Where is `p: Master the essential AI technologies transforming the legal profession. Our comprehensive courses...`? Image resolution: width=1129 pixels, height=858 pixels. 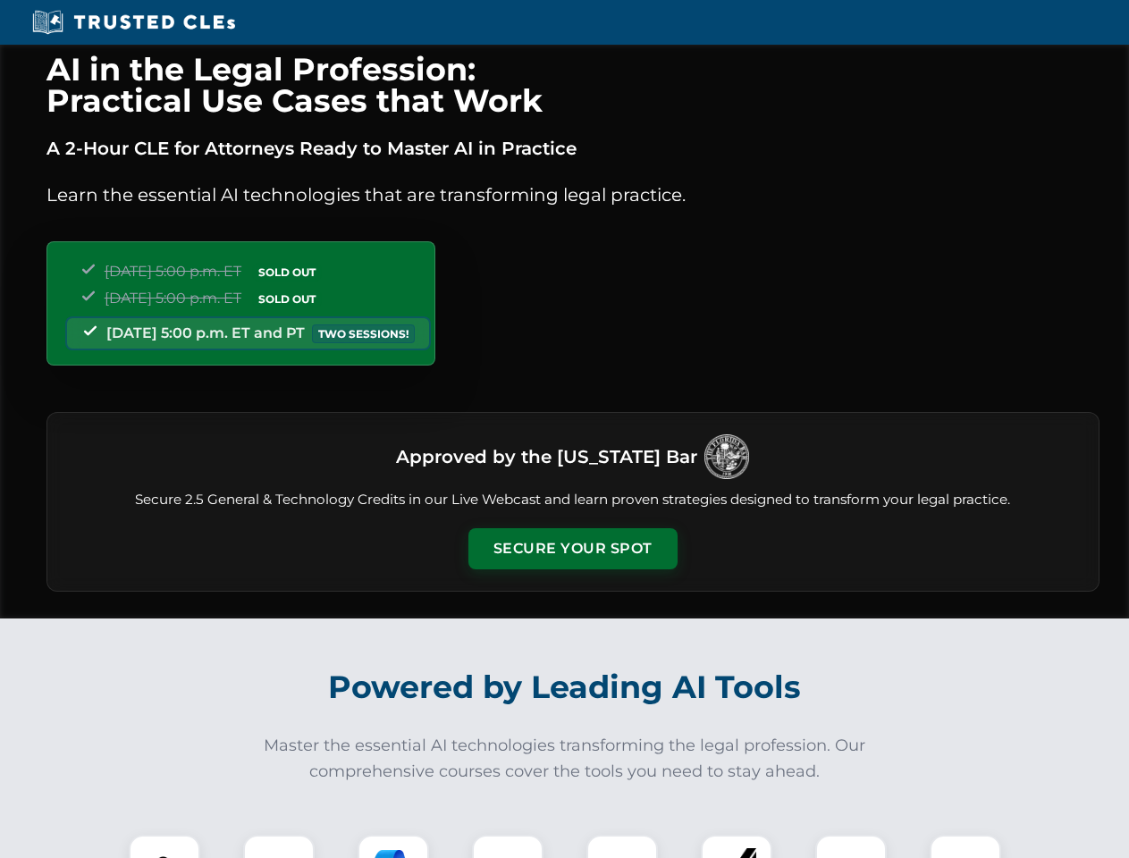 p: Master the essential AI technologies transforming the legal profession. Our comprehensive courses... is located at coordinates (565, 759).